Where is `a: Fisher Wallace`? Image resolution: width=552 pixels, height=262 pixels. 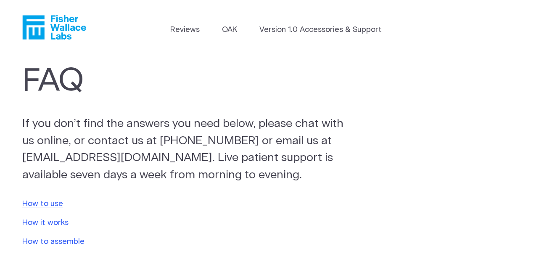
a: Fisher Wallace is located at coordinates (54, 27).